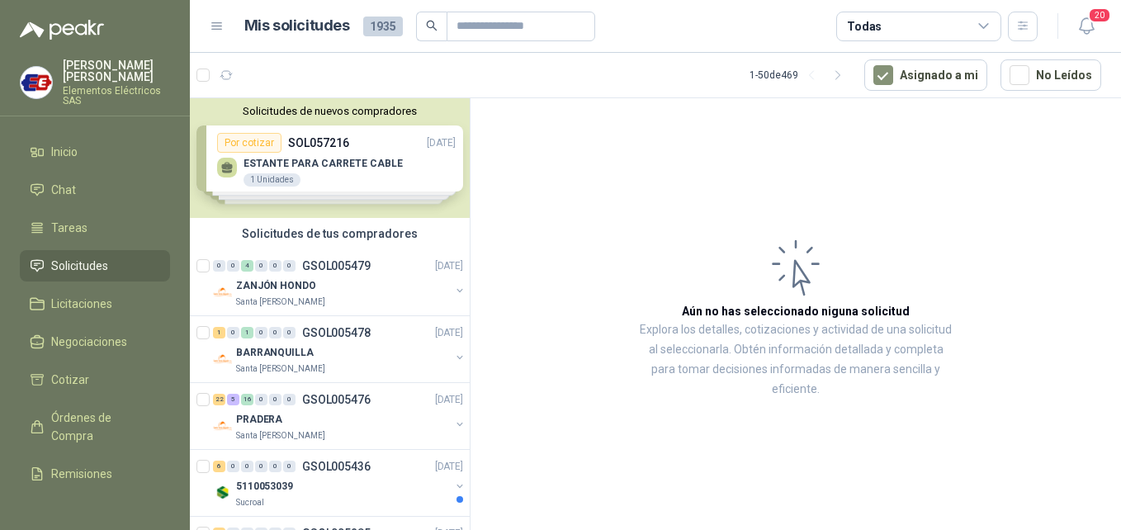 The width and height of the screenshot is (1121, 530). I want to click on a: Inicio, so click(95, 152).